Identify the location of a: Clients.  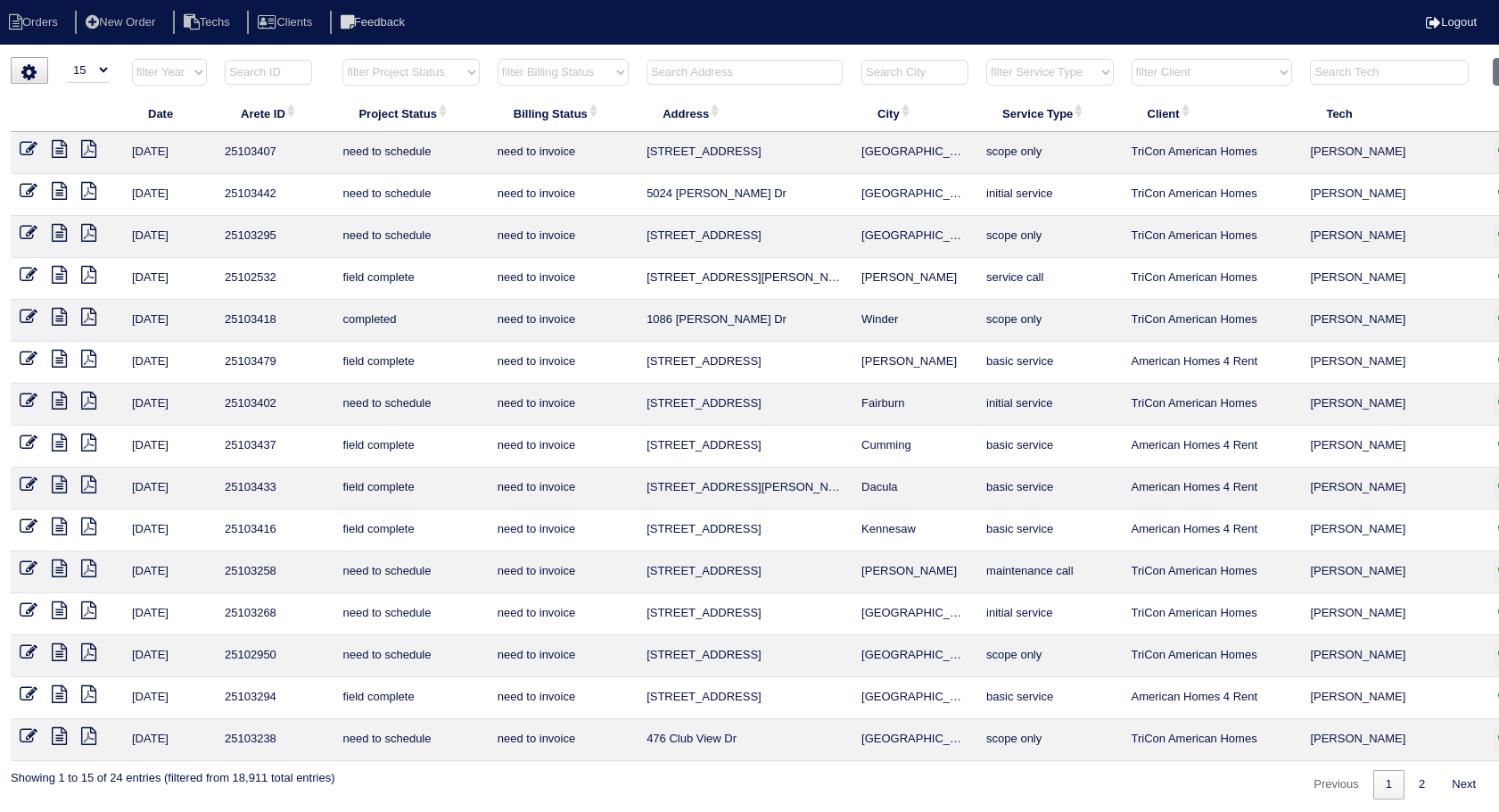
(286, 21).